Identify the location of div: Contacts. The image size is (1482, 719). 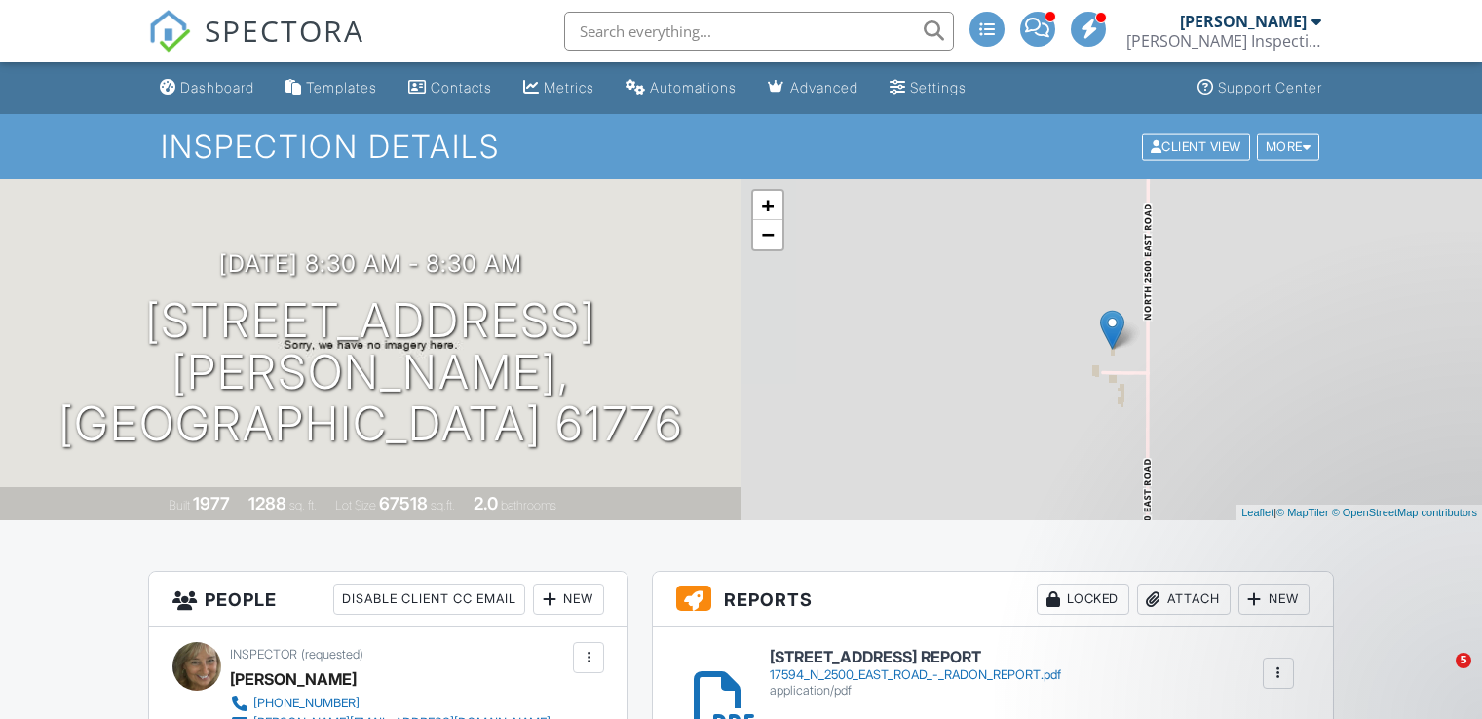
(461, 87).